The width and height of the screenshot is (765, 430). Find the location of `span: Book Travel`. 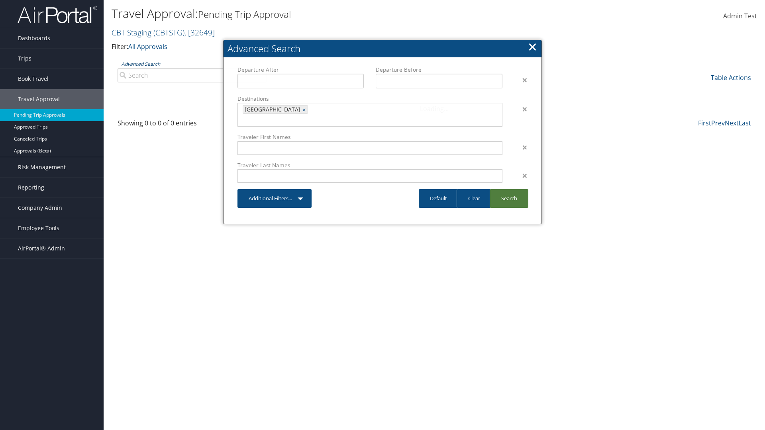

span: Book Travel is located at coordinates (33, 79).